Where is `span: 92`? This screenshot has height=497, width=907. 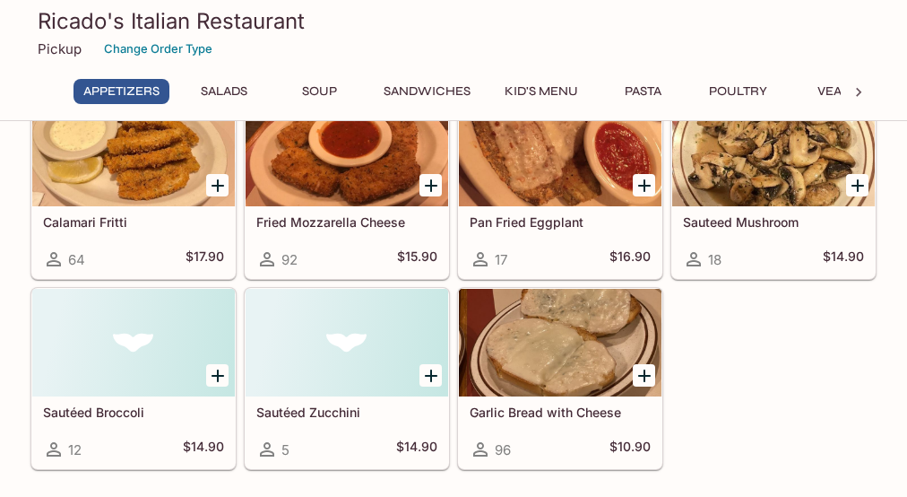 span: 92 is located at coordinates (290, 259).